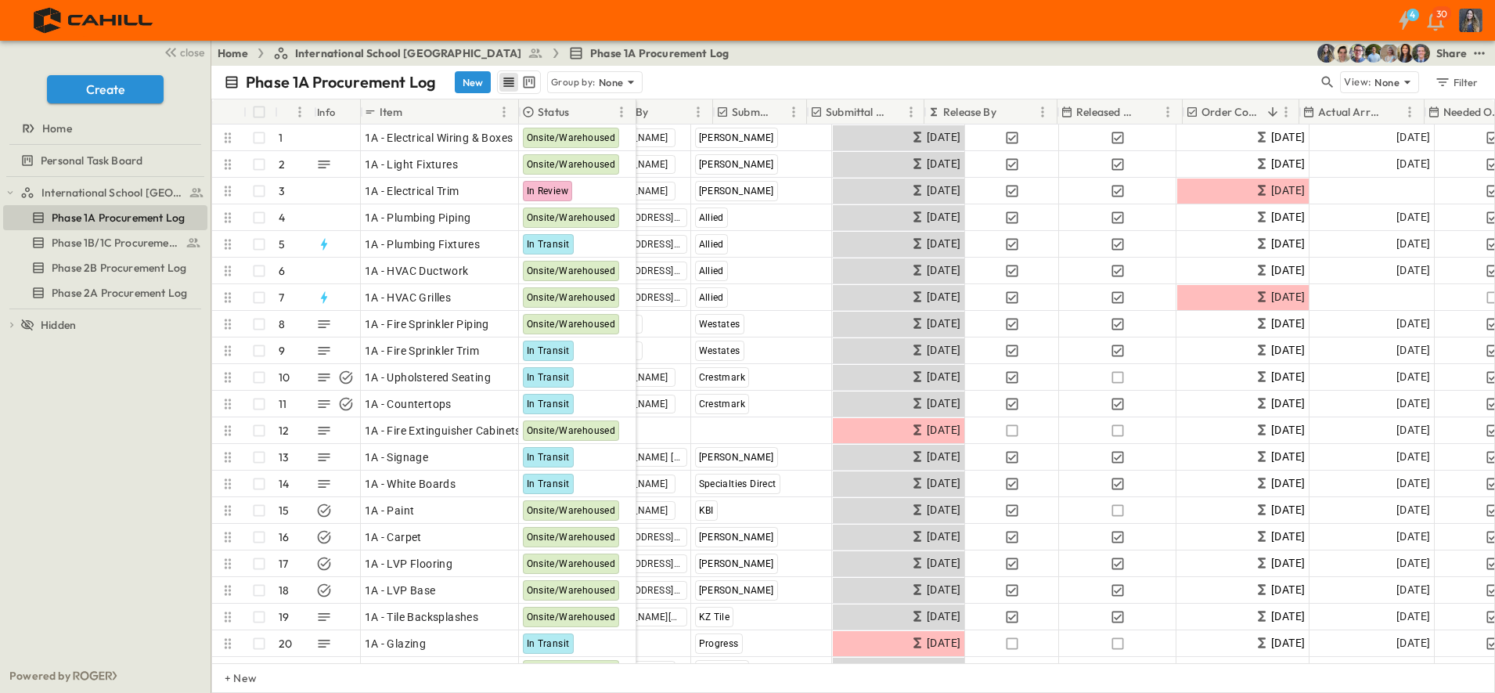  Describe the element at coordinates (1327, 53) in the screenshot. I see `img: Tessa Hollfelder (thollfelder@cahill-sf.com)` at that location.